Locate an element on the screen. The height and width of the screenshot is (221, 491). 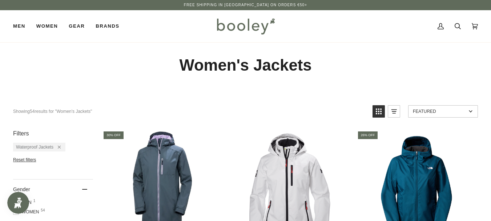
div: 26% off is located at coordinates (368, 135).